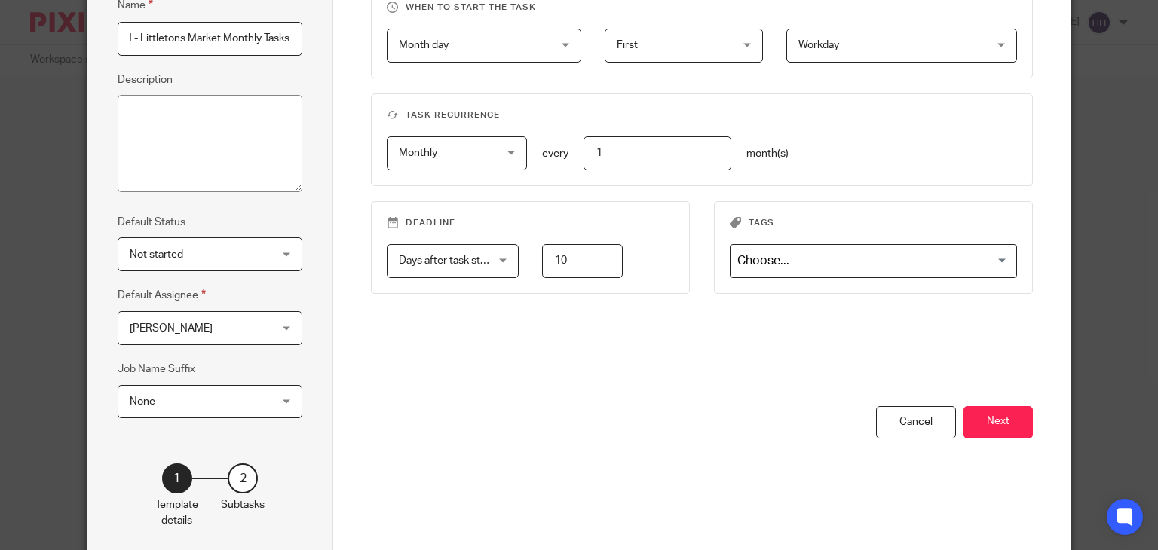 This screenshot has width=1158, height=550. What do you see at coordinates (873, 223) in the screenshot?
I see `h3: Tags` at bounding box center [873, 223].